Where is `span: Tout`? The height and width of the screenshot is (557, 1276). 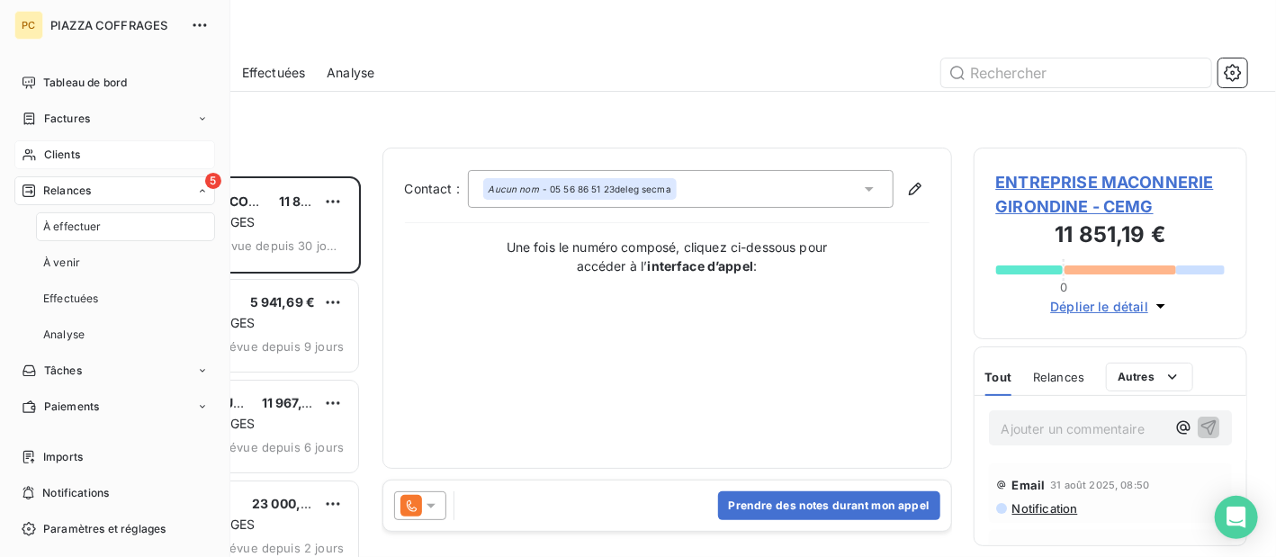
span: Tout is located at coordinates (999, 377).